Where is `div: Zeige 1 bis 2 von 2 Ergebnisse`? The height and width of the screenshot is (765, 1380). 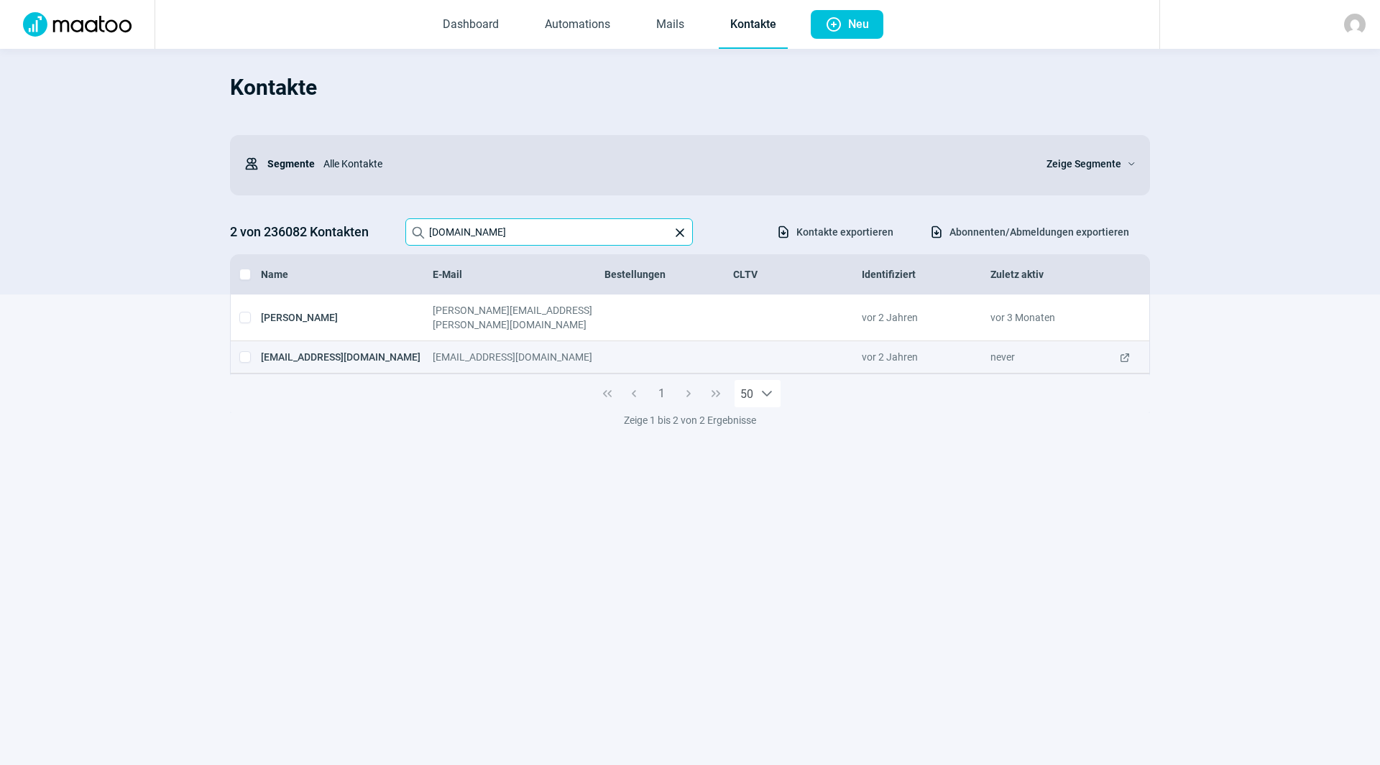
div: Zeige 1 bis 2 von 2 Ergebnisse is located at coordinates (690, 420).